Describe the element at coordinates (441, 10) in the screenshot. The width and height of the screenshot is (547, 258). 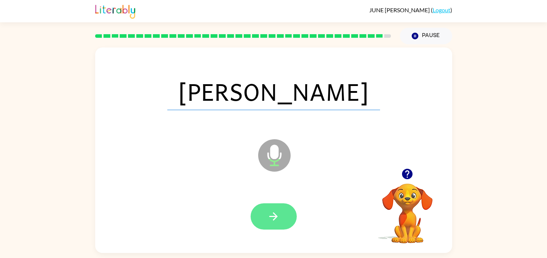
I see `a: Logout` at that location.